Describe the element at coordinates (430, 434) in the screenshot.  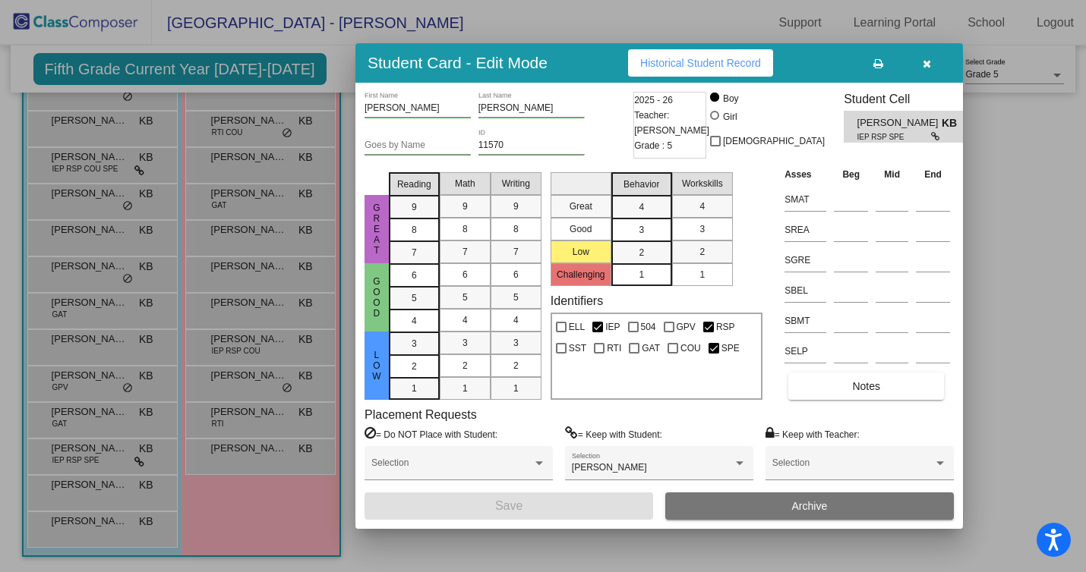
I see `label: = Do NOT Place with Student:` at that location.